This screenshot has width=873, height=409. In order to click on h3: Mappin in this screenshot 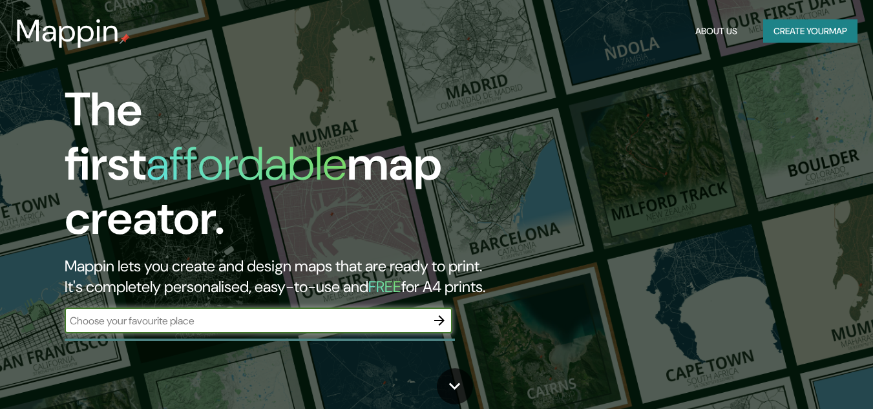, I will do `click(67, 31)`.